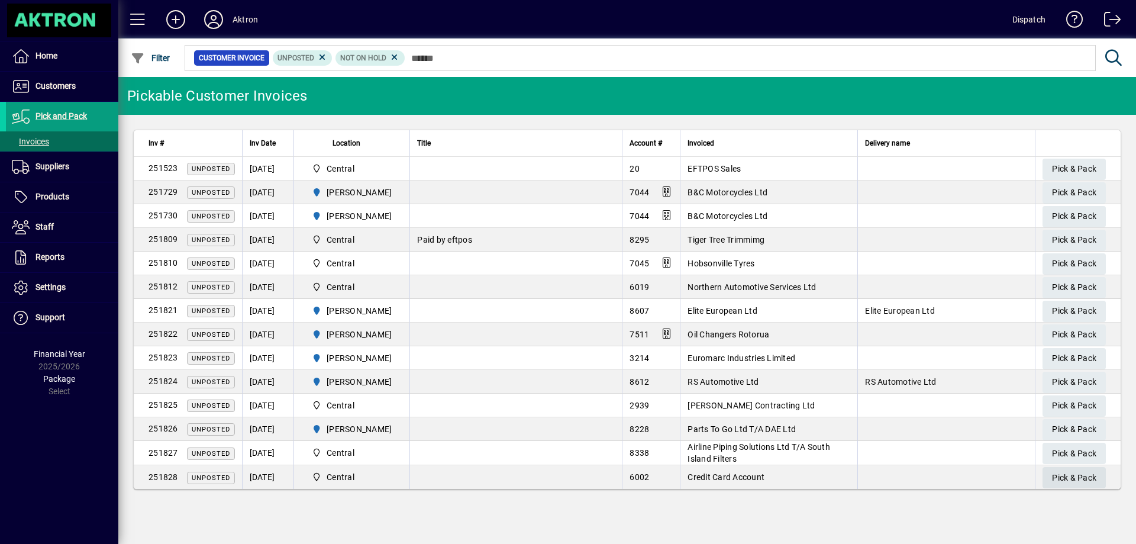 Image resolution: width=1136 pixels, height=544 pixels. What do you see at coordinates (639, 287) in the screenshot?
I see `span: 6019` at bounding box center [639, 287].